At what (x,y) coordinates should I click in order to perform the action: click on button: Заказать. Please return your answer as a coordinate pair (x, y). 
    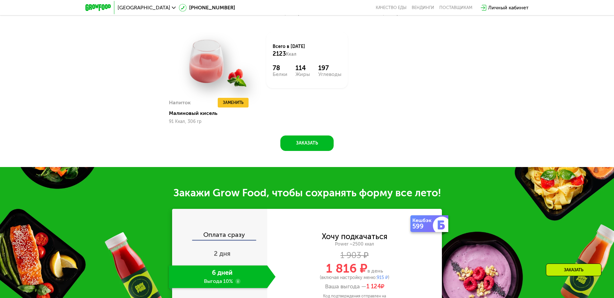
    Looking at the image, I should click on (307, 143).